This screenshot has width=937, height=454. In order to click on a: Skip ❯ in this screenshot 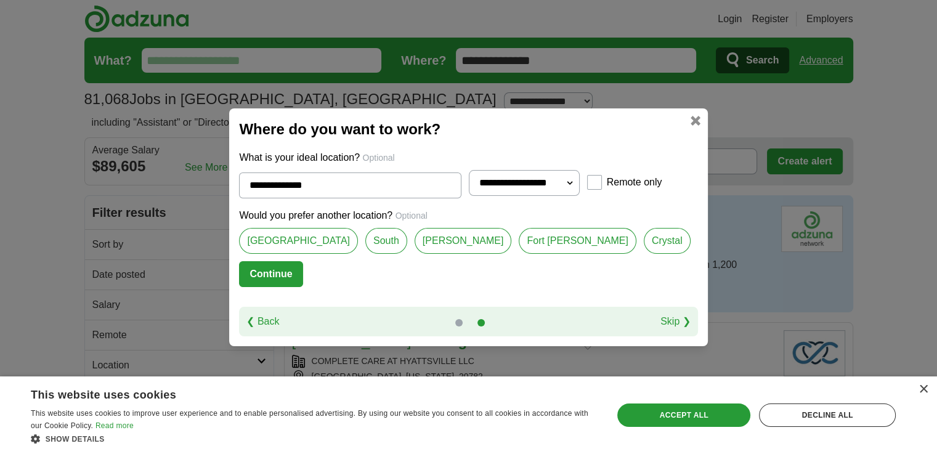, I will do `click(675, 322)`.